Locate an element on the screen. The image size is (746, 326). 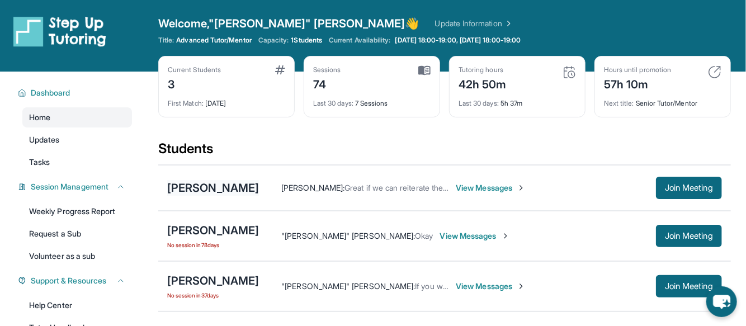
span: No session in 37 days is located at coordinates (213, 295).